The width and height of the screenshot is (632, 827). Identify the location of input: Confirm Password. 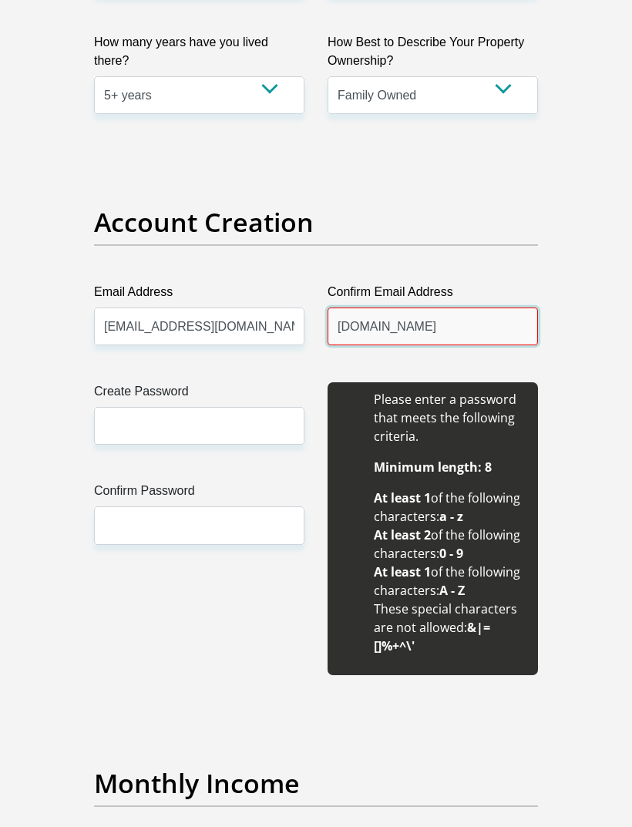
(199, 525).